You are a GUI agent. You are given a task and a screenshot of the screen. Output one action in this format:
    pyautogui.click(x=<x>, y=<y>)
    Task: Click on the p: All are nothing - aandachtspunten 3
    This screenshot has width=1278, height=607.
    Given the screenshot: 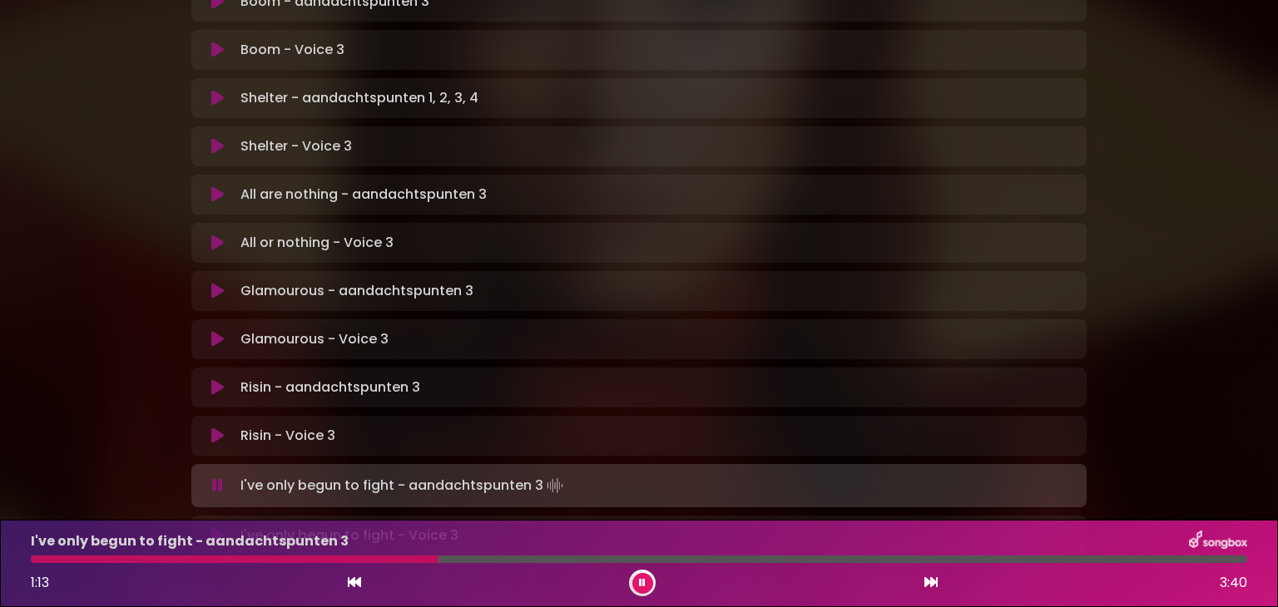 What is the action you would take?
    pyautogui.click(x=363, y=195)
    